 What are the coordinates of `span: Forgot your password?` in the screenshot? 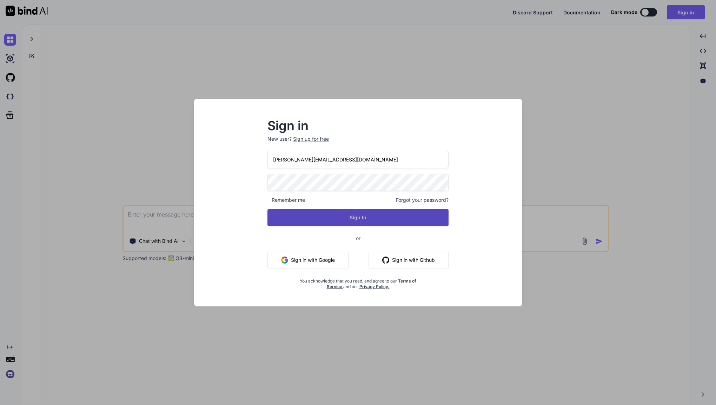 It's located at (422, 200).